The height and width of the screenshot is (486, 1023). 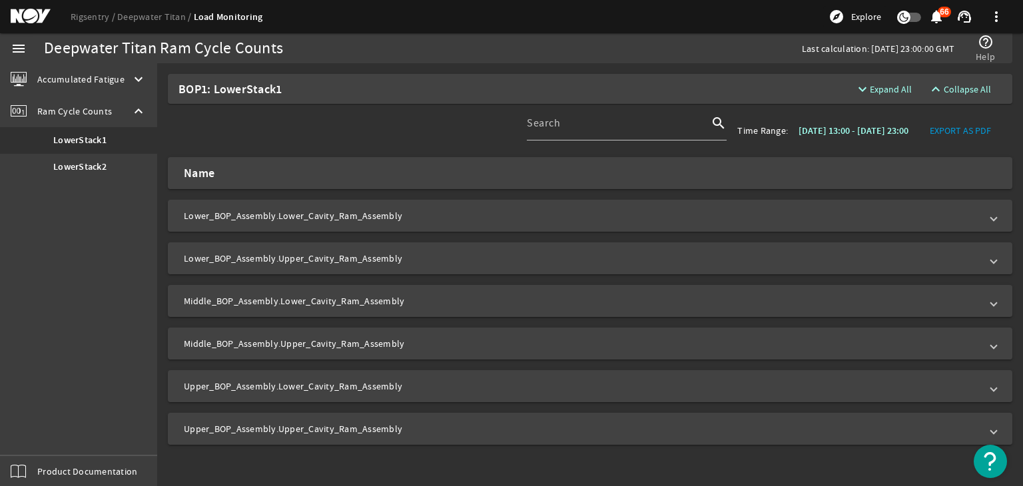 I want to click on span: Ram Cycle Counts, so click(x=75, y=111).